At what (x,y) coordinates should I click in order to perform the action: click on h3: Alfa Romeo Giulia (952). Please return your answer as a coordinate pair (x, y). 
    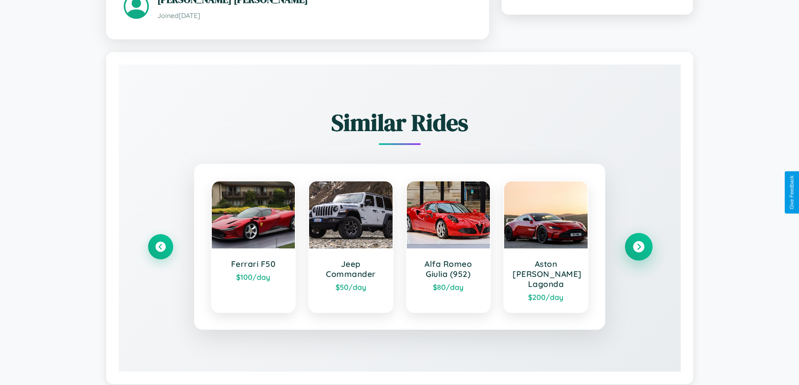
    Looking at the image, I should click on (448, 269).